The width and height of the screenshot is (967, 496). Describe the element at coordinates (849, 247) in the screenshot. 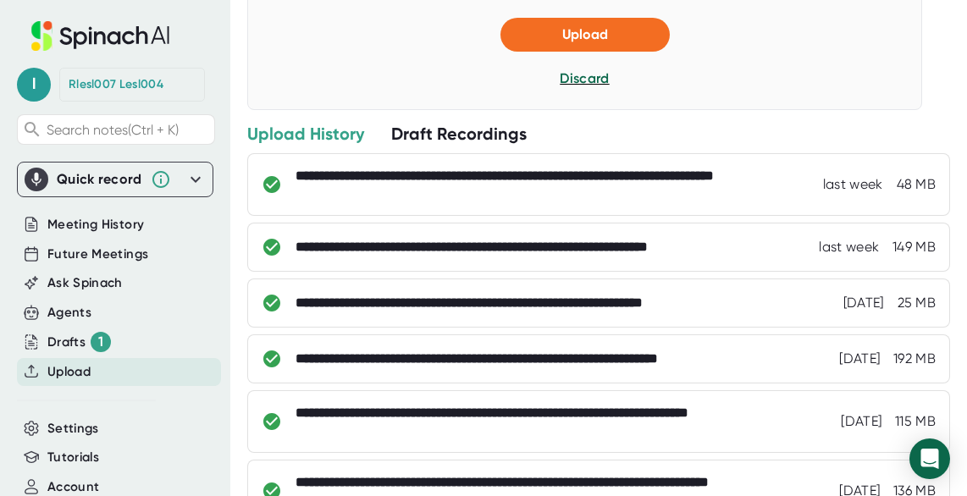

I see `div: 8/27/2025, 4:01:20 PM` at that location.